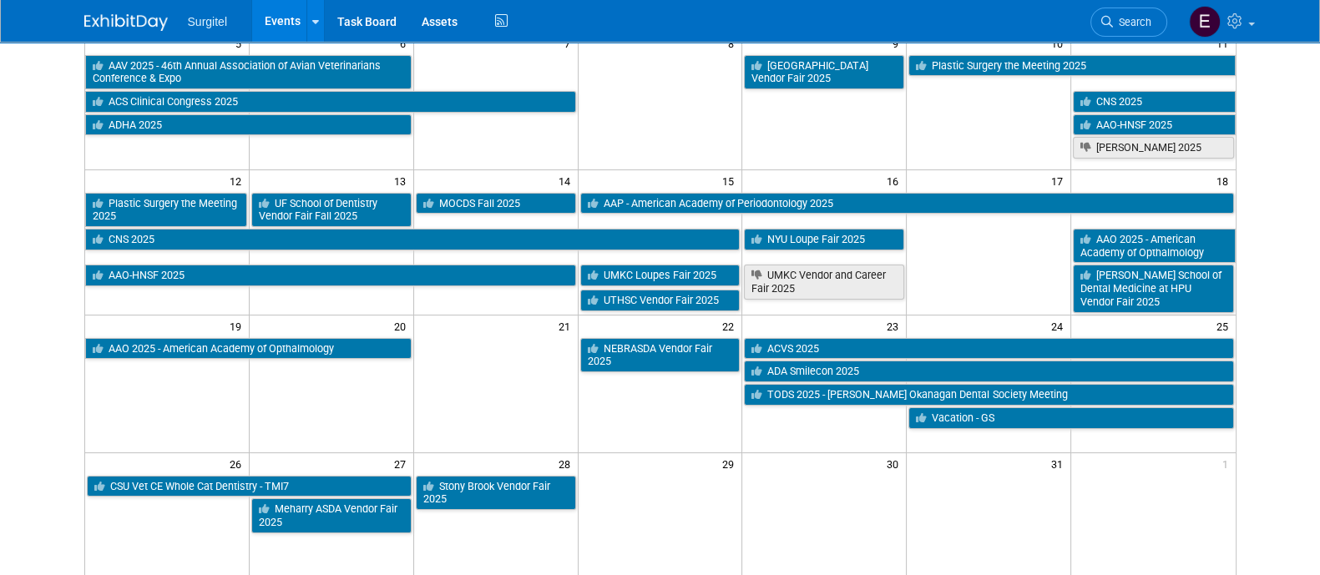 The height and width of the screenshot is (575, 1320). Describe the element at coordinates (731, 180) in the screenshot. I see `span: 15` at that location.